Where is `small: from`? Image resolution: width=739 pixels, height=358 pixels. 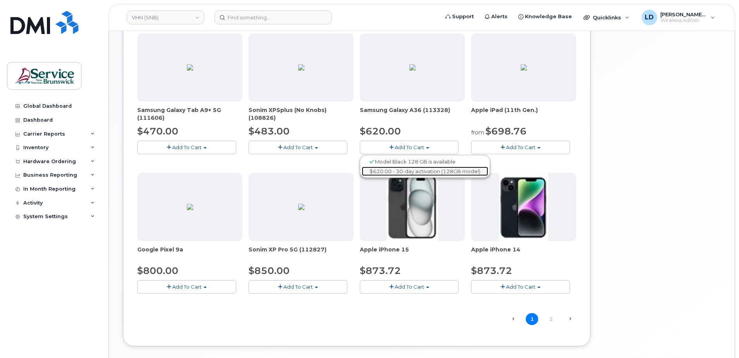 small: from is located at coordinates (478, 133).